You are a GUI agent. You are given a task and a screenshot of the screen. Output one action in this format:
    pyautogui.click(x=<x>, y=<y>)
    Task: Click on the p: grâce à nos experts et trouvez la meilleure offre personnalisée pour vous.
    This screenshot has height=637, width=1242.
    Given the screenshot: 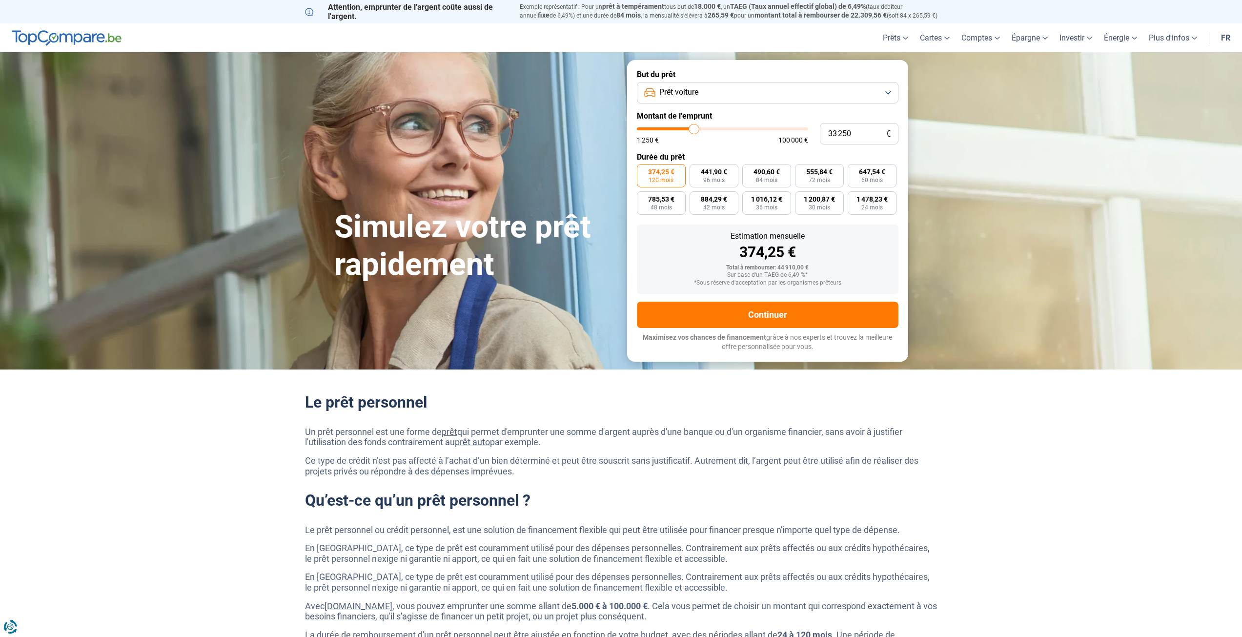 What is the action you would take?
    pyautogui.click(x=768, y=342)
    